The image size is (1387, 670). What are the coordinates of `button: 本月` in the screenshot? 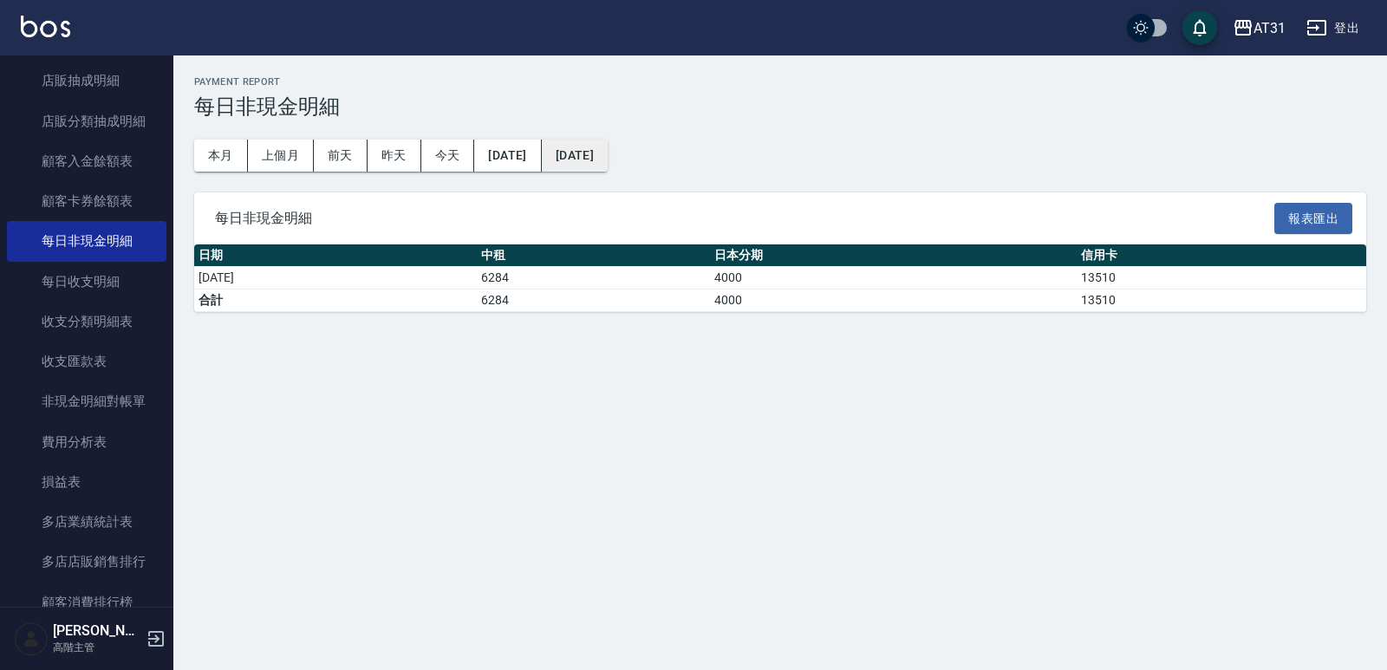 It's located at (221, 155).